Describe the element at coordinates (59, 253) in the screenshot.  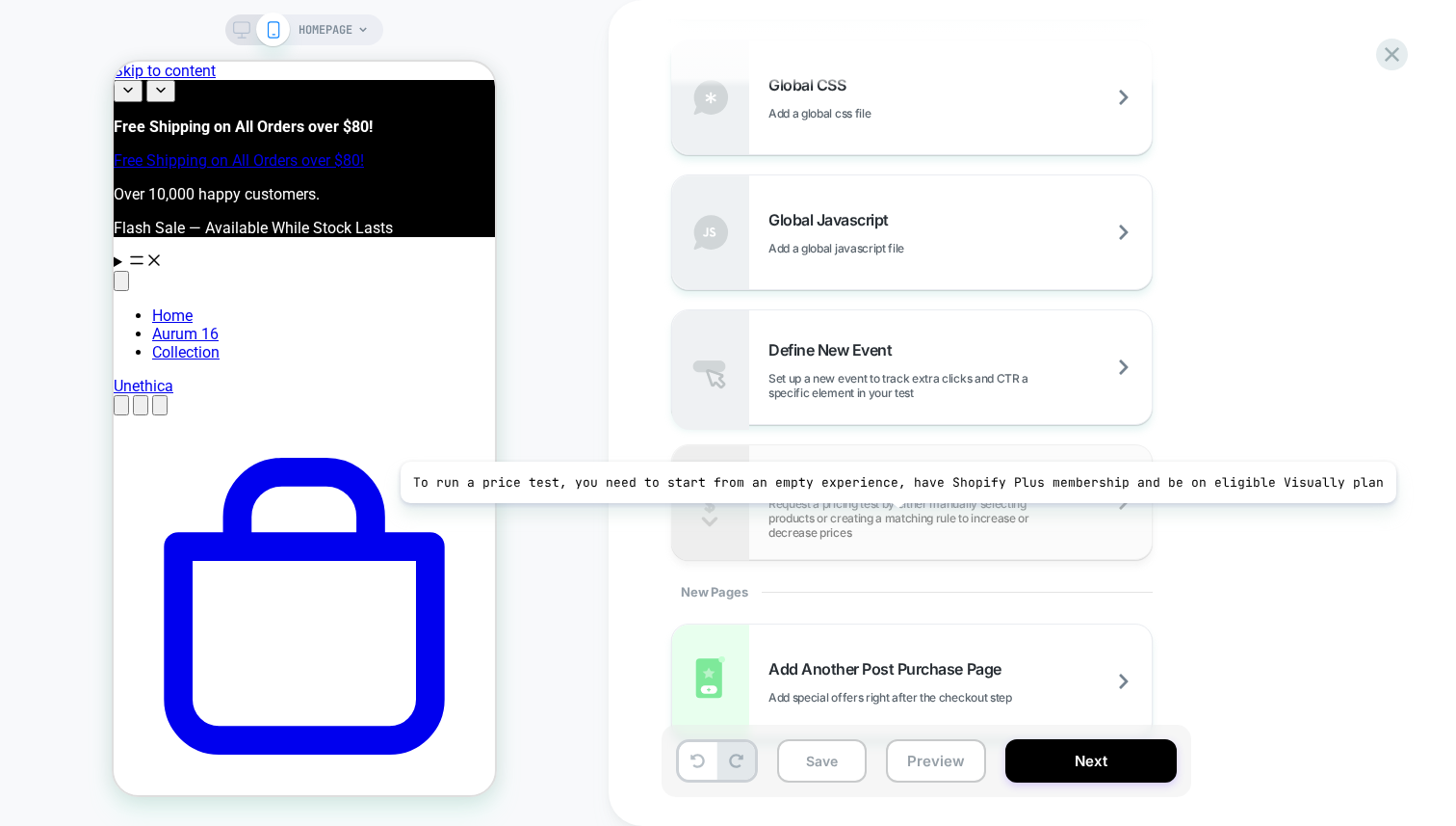
I see `a: Home` at that location.